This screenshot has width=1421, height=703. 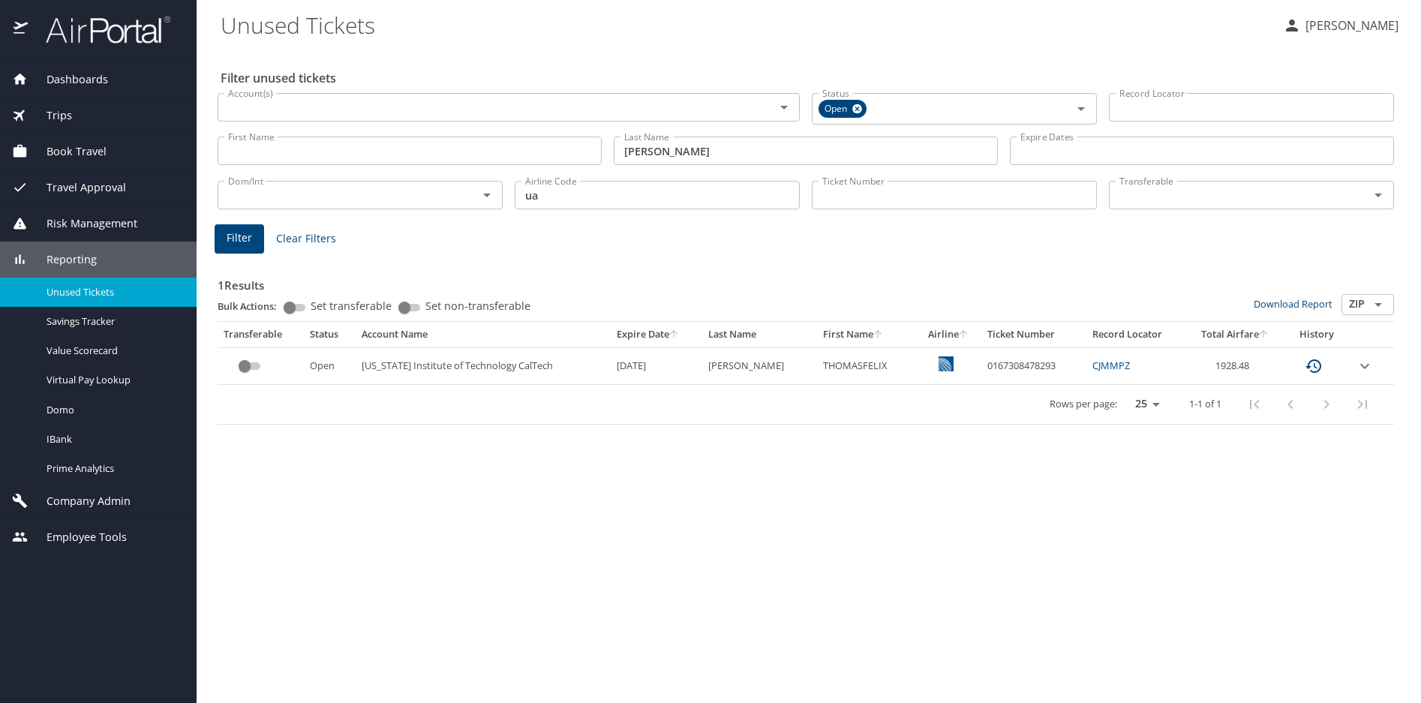 I want to click on th: Airline, so click(x=949, y=335).